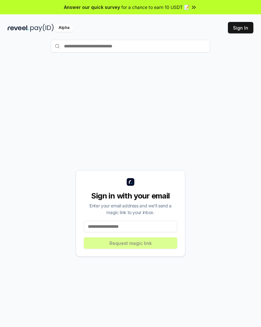 Image resolution: width=261 pixels, height=327 pixels. I want to click on img: reveel_dark, so click(18, 28).